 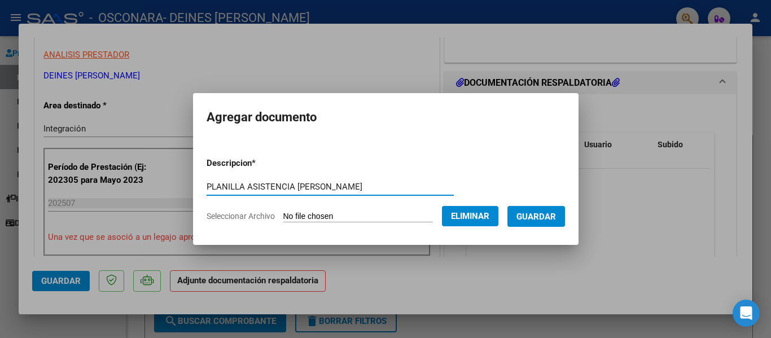 What do you see at coordinates (470, 216) in the screenshot?
I see `button: Eliminar` at bounding box center [470, 216].